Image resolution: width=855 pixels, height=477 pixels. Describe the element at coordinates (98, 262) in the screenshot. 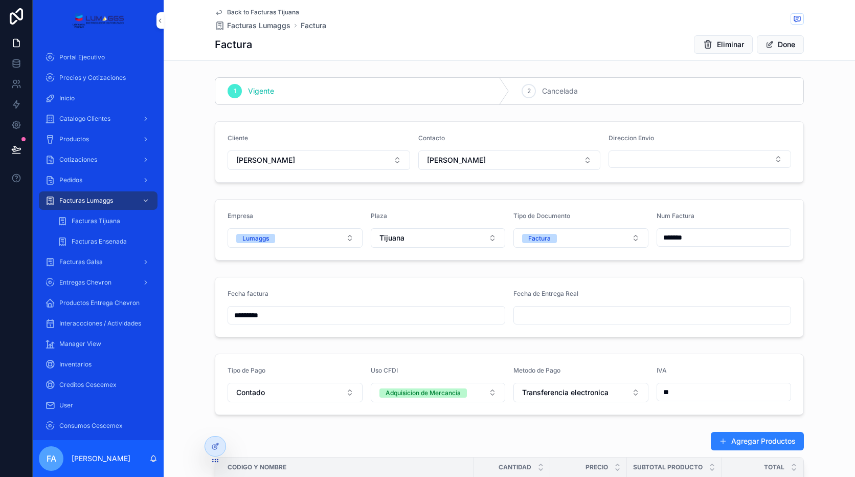

I see `a: Facturas Galsa` at that location.